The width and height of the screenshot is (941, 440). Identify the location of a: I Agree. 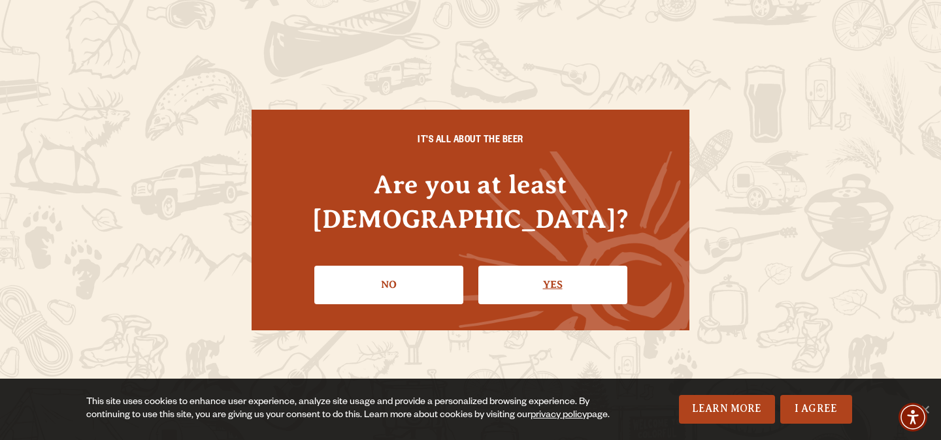
(816, 410).